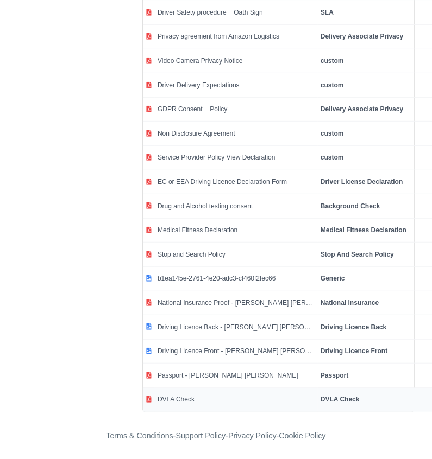 Image resolution: width=432 pixels, height=459 pixels. What do you see at coordinates (350, 206) in the screenshot?
I see `strong: Background Check` at bounding box center [350, 206].